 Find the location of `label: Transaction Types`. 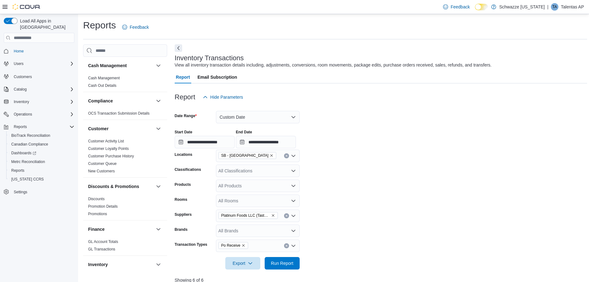

label: Transaction Types is located at coordinates (191, 245).